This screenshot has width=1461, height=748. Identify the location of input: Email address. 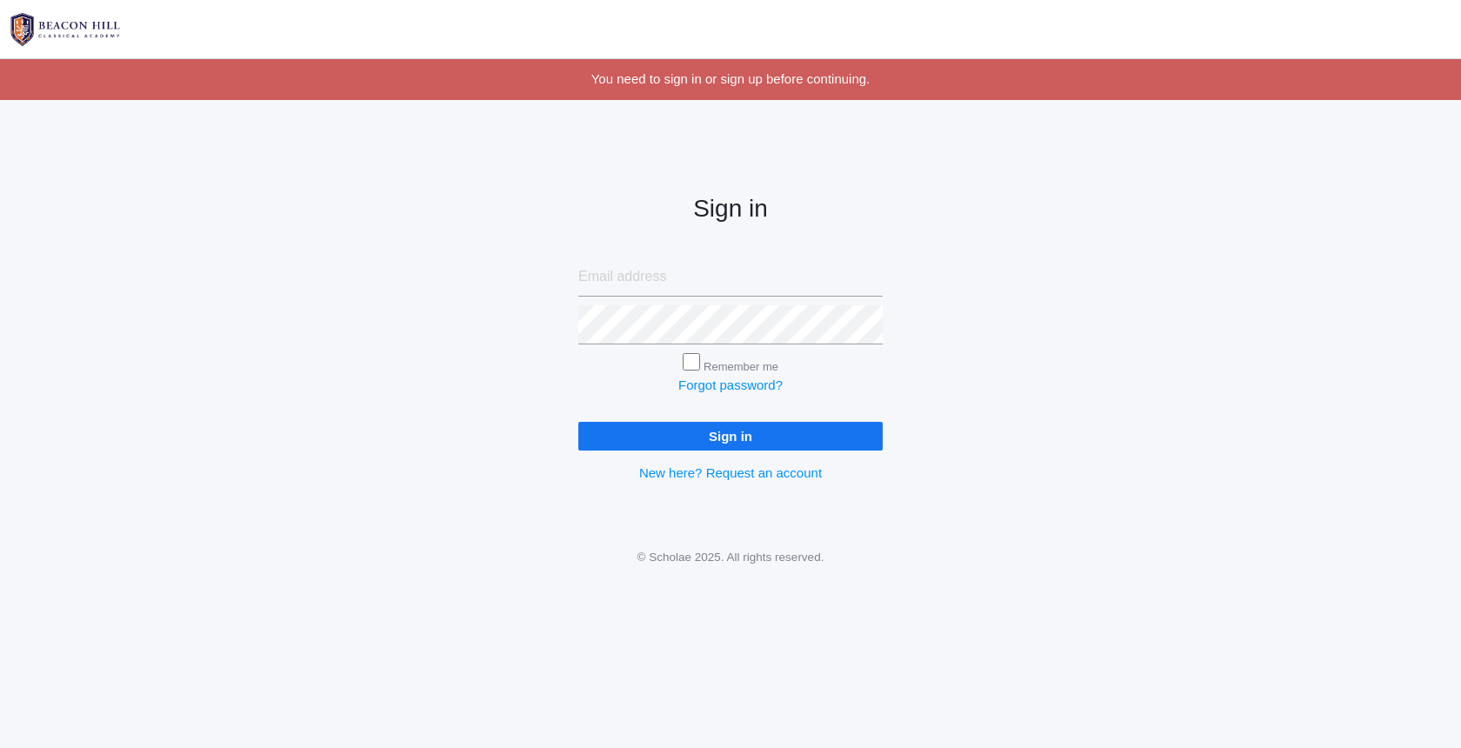
(731, 277).